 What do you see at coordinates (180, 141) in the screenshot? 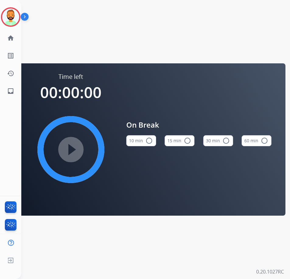
I see `button: 15 min` at bounding box center [180, 141].